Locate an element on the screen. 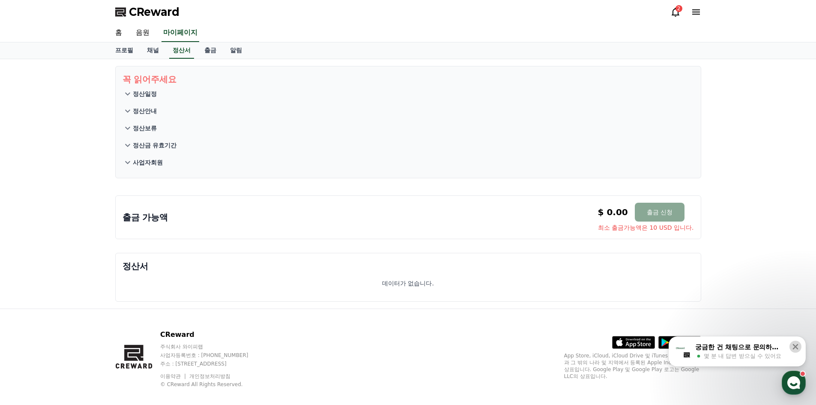  button: 정산일정 is located at coordinates (408, 94).